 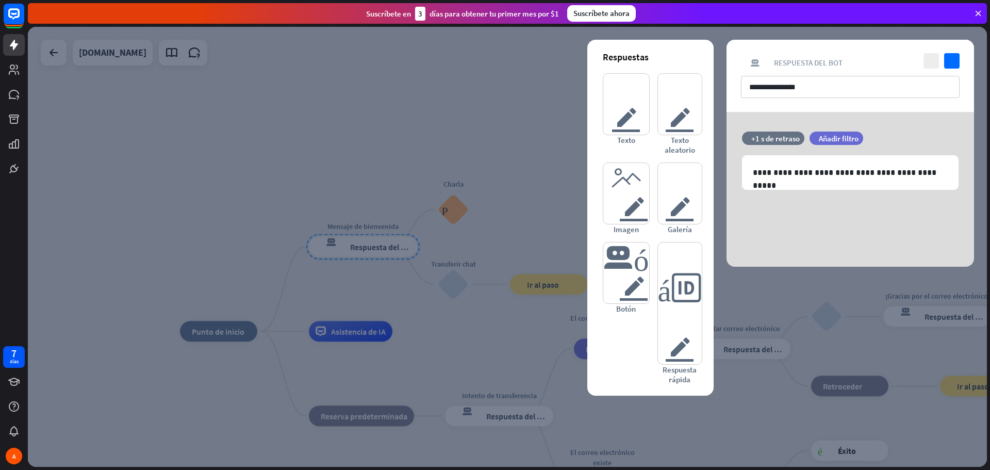 What do you see at coordinates (755, 63) in the screenshot?
I see `font: respuesta del bot de bloqueo` at bounding box center [755, 63].